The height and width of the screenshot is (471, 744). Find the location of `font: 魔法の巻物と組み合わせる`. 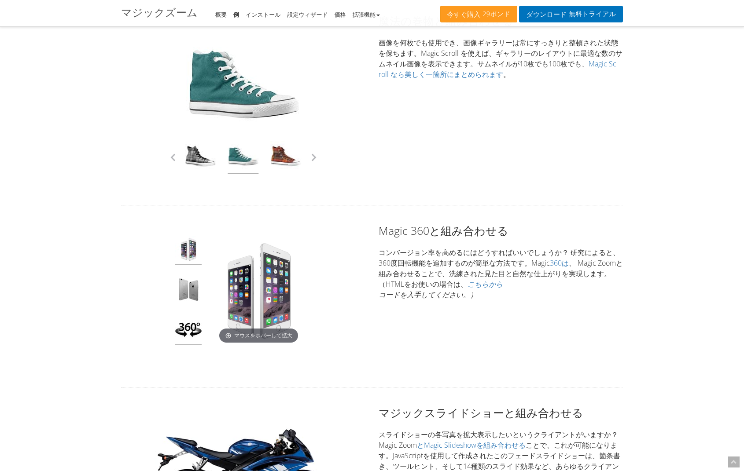

font: 魔法の巻物と組み合わせる is located at coordinates (446, 21).